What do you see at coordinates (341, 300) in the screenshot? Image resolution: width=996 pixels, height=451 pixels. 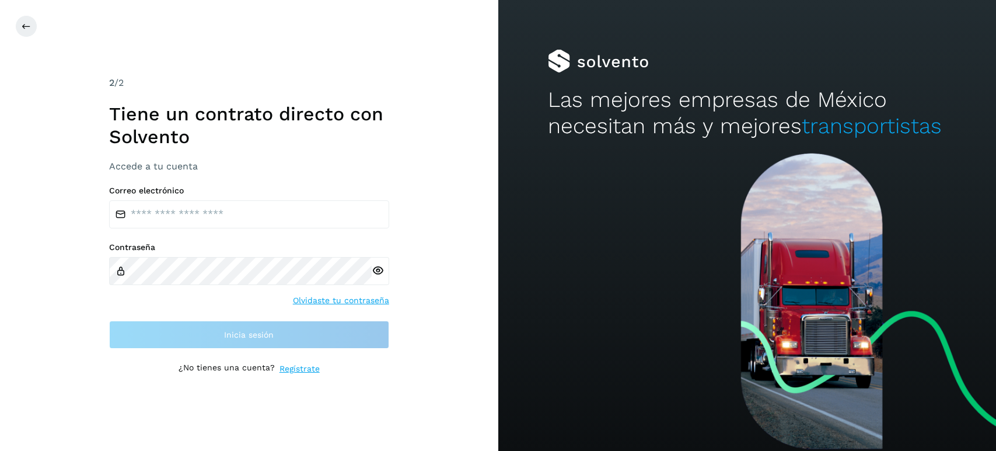 I see `a: Olvidaste tu contraseña` at bounding box center [341, 300].